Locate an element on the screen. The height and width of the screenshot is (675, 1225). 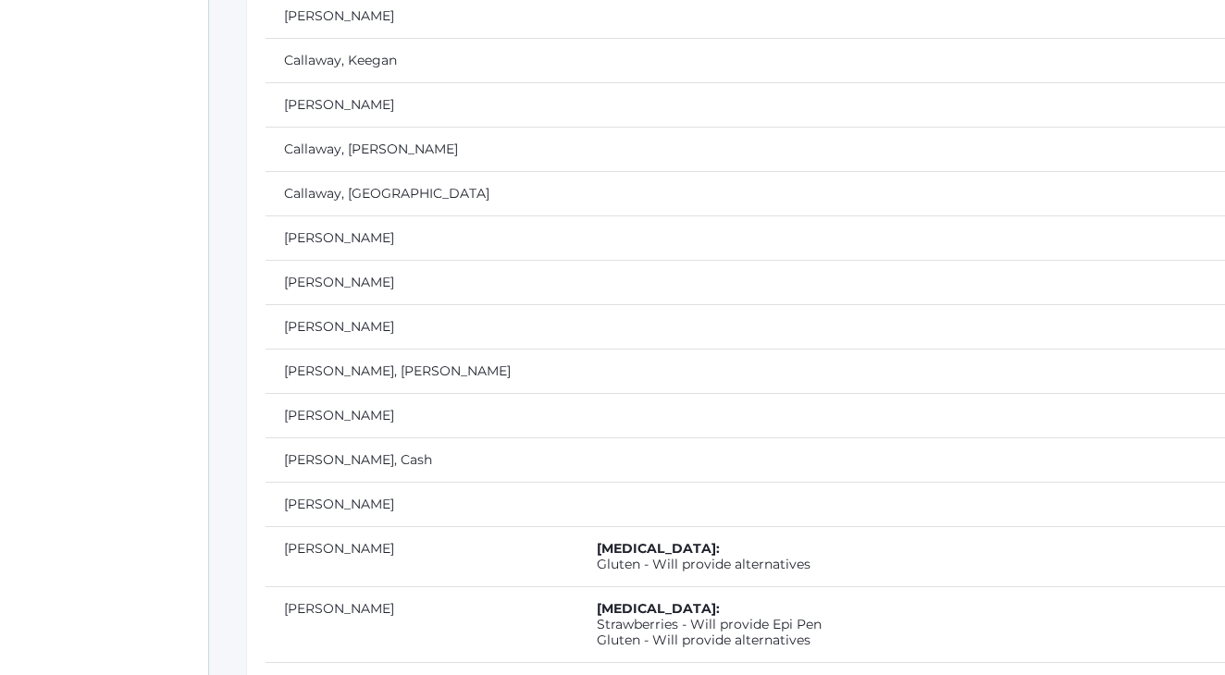
a: Callaway, Keegan is located at coordinates (340, 60).